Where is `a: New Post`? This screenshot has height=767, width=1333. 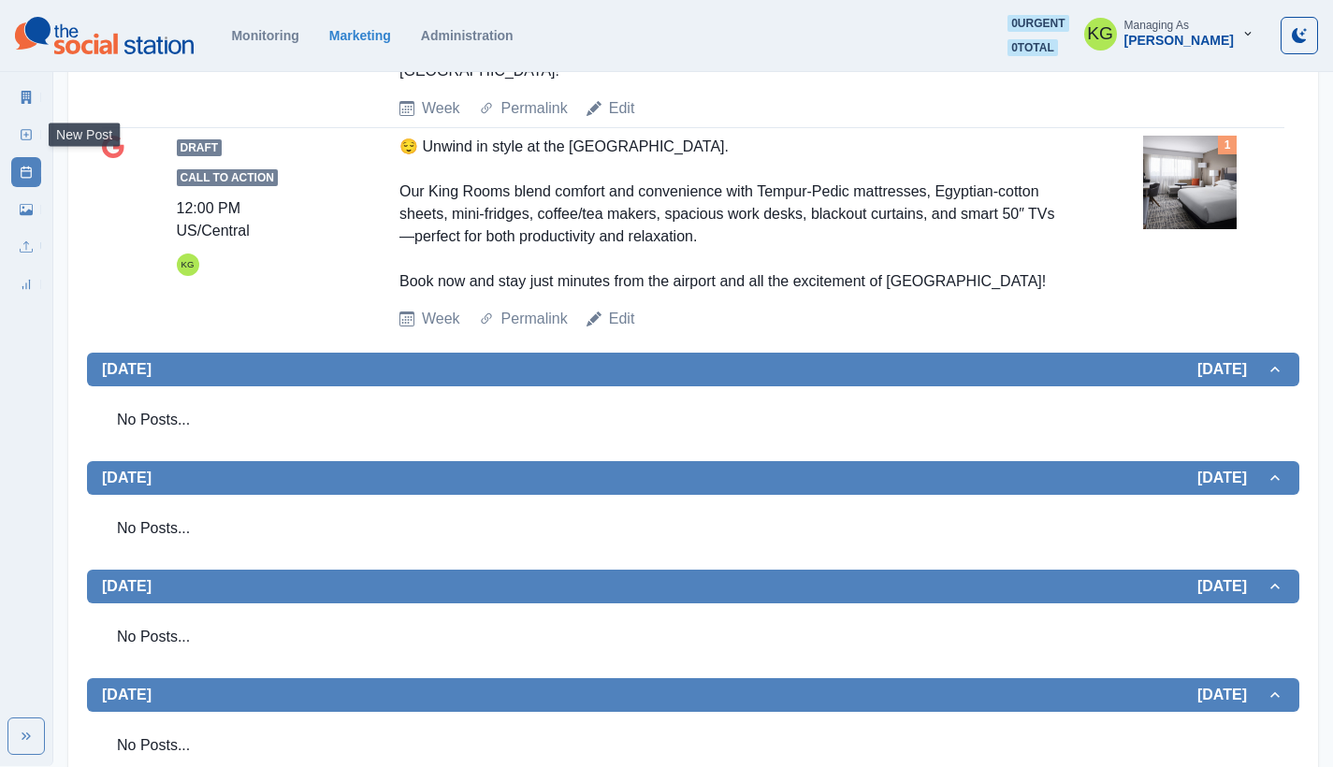 a: New Post is located at coordinates (26, 135).